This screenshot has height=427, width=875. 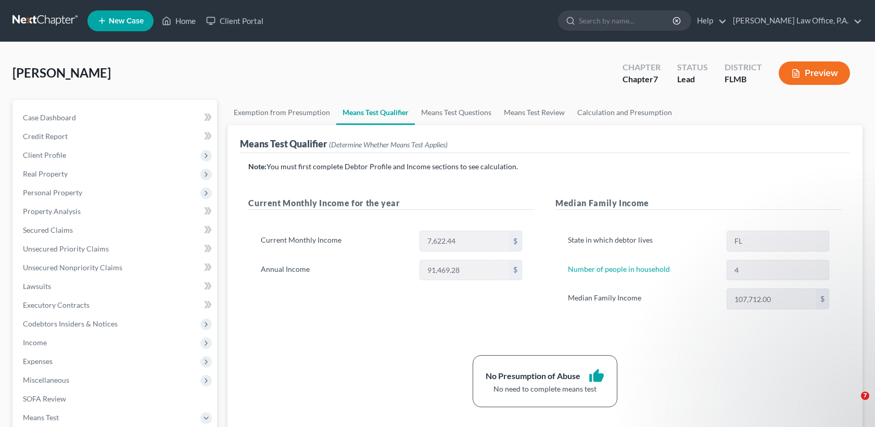 I want to click on span: Personal Property, so click(x=53, y=192).